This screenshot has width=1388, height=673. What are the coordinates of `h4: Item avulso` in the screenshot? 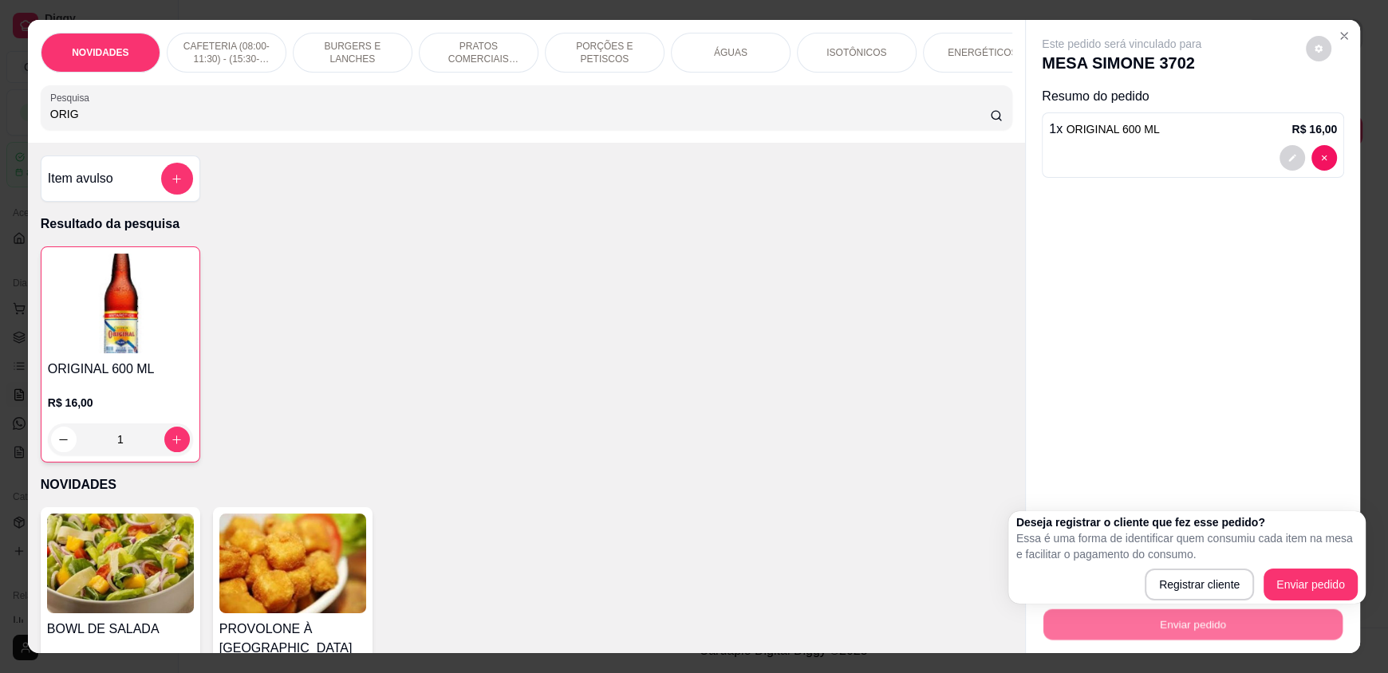 It's located at (81, 179).